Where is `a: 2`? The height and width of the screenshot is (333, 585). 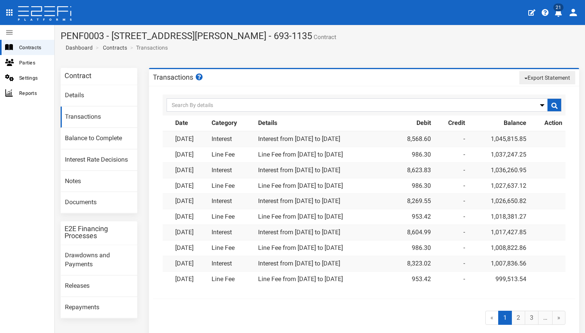
a: 2 is located at coordinates (518, 318).